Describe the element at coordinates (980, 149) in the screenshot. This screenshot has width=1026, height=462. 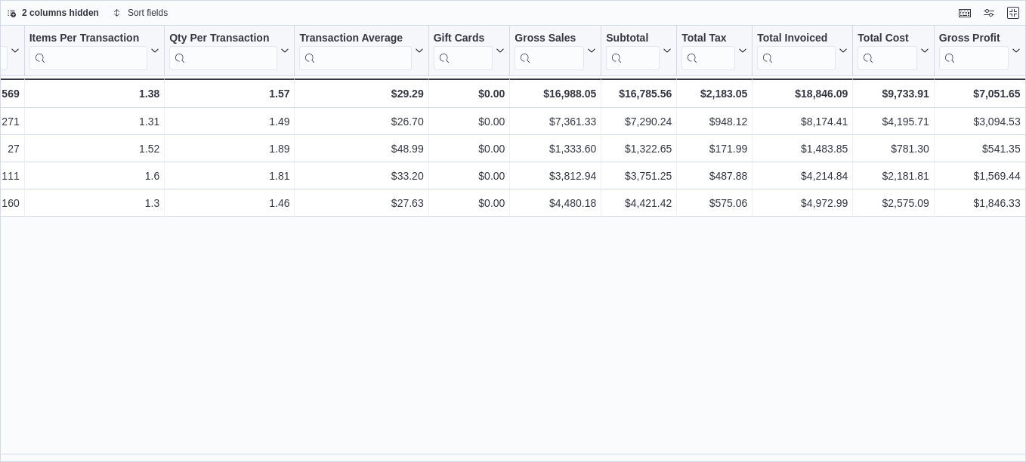
I see `div: $541.35` at that location.